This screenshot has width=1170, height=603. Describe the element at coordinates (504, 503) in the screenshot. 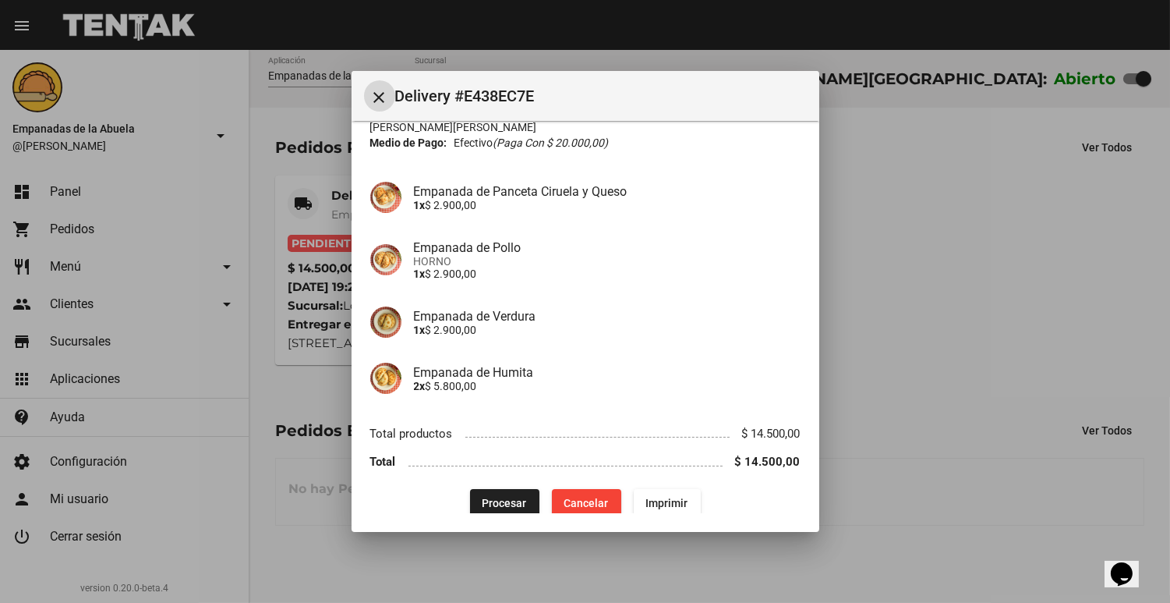

I see `button: Procesar` at that location.